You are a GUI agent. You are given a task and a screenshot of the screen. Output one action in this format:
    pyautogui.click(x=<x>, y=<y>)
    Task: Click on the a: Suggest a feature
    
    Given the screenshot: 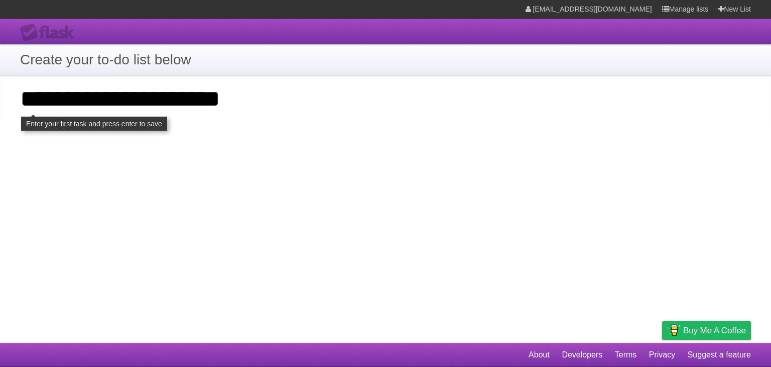 What is the action you would take?
    pyautogui.click(x=720, y=355)
    